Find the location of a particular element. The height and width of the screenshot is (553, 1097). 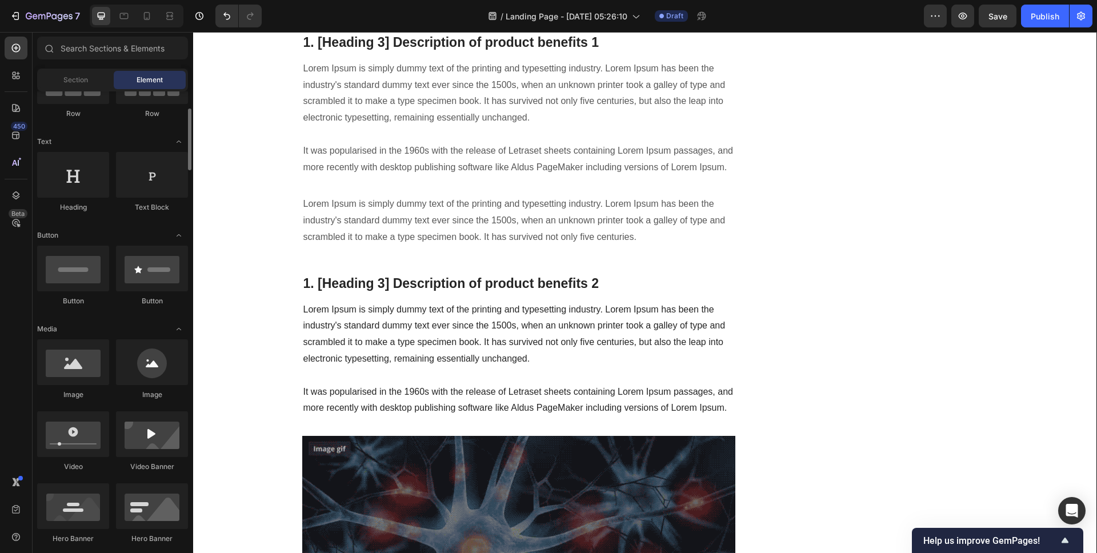

button: Show survey - Help us improve GemPages! is located at coordinates (997, 540).